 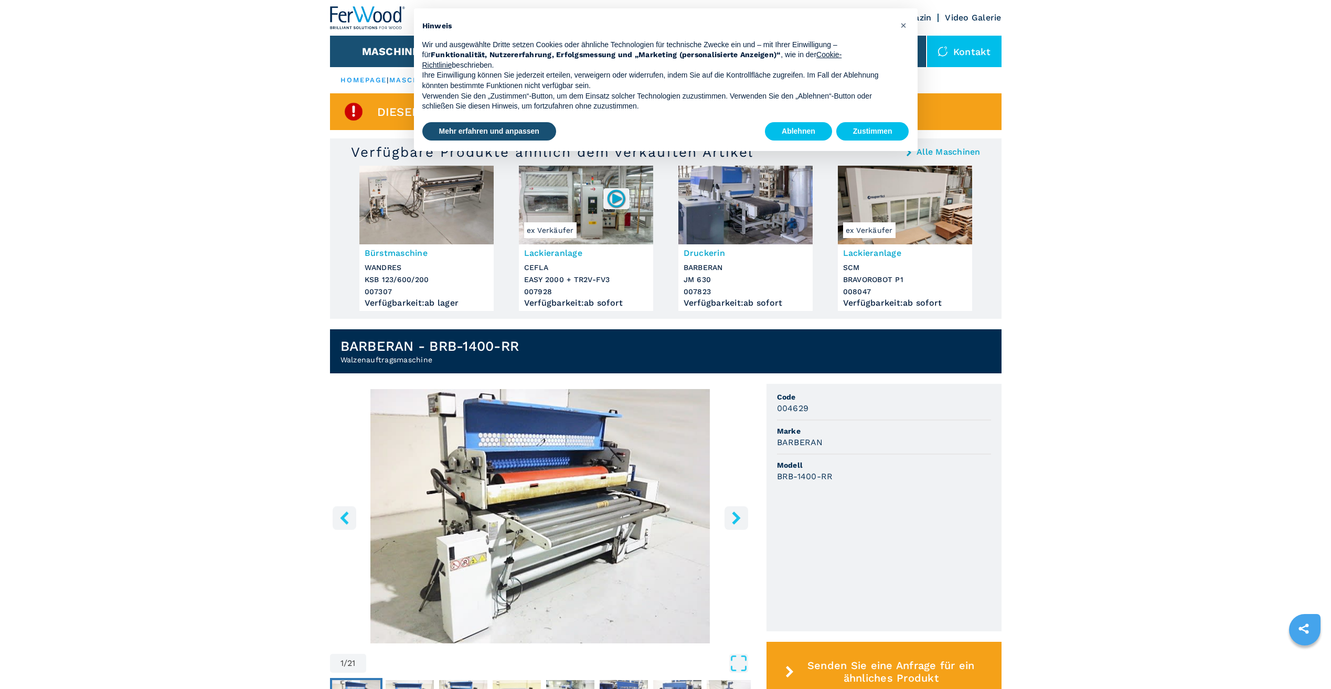 I want to click on p: Verwenden Sie den „Zustimmen“-Button, um dem Einsatz solcher Technologien zuzustimmen. Verwenden ..., so click(x=657, y=101).